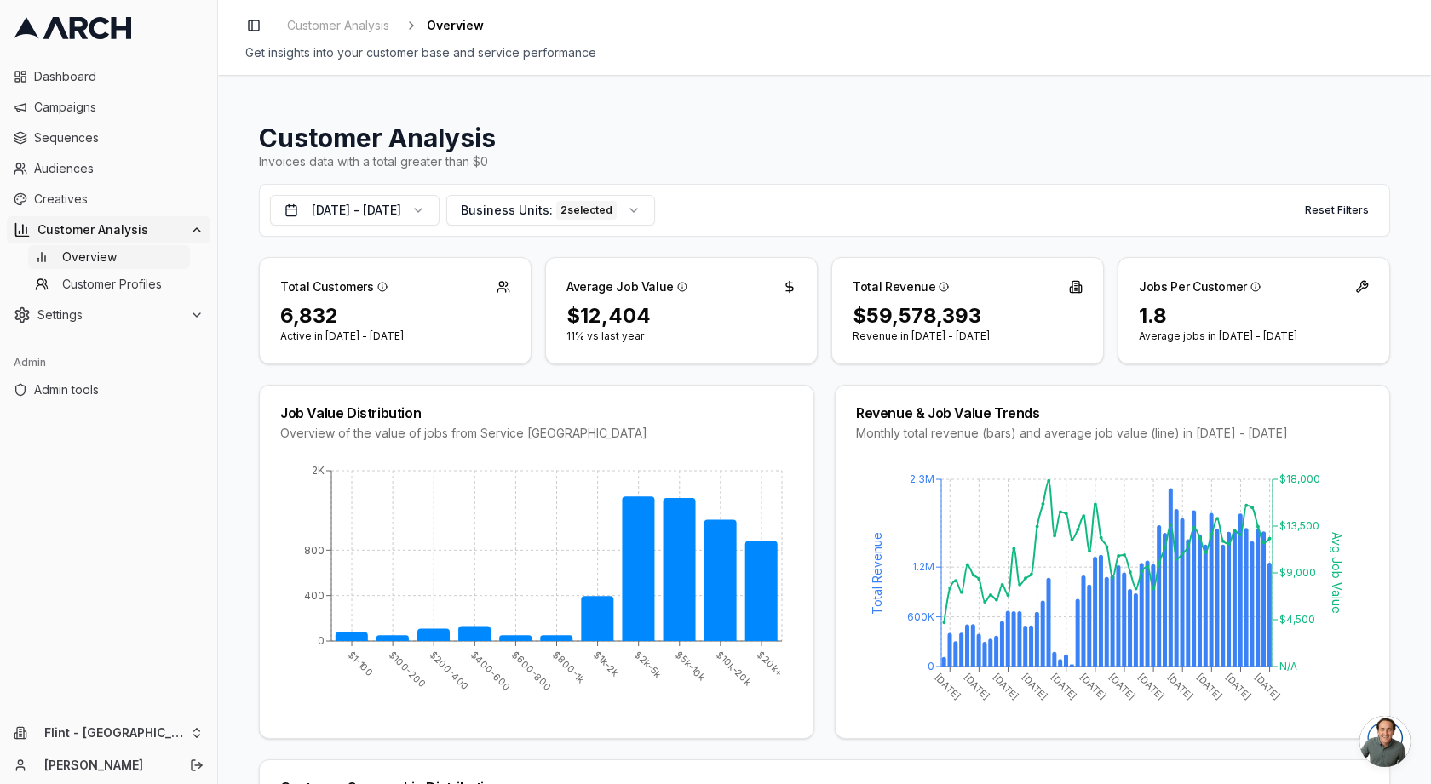 This screenshot has width=1431, height=784. I want to click on a: Sequences, so click(108, 138).